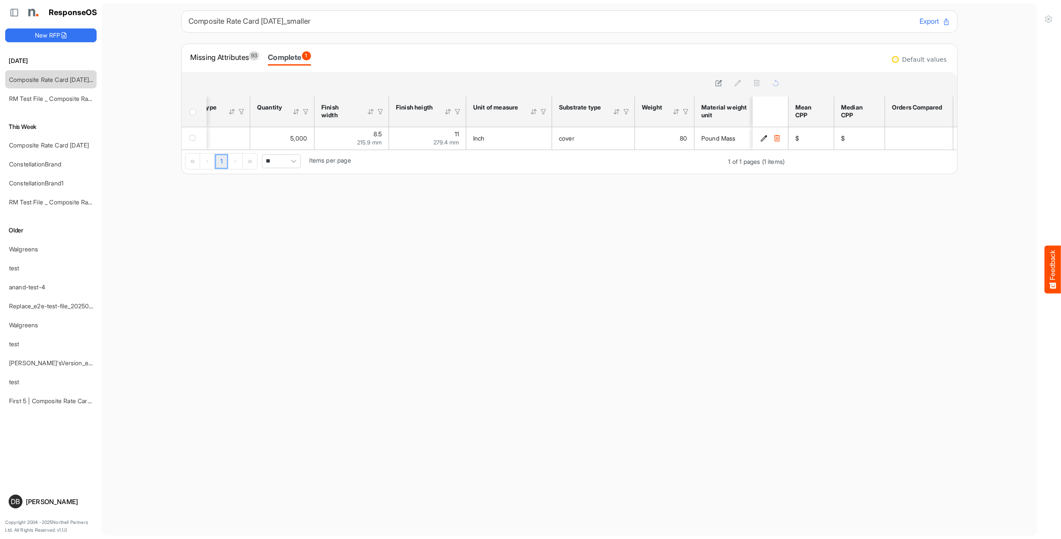 Image resolution: width=1061 pixels, height=539 pixels. I want to click on td: cover is template cell Column Header httpsnorthellcomontologiesmapping-rulesmaterialhassubstratem..., so click(594, 138).